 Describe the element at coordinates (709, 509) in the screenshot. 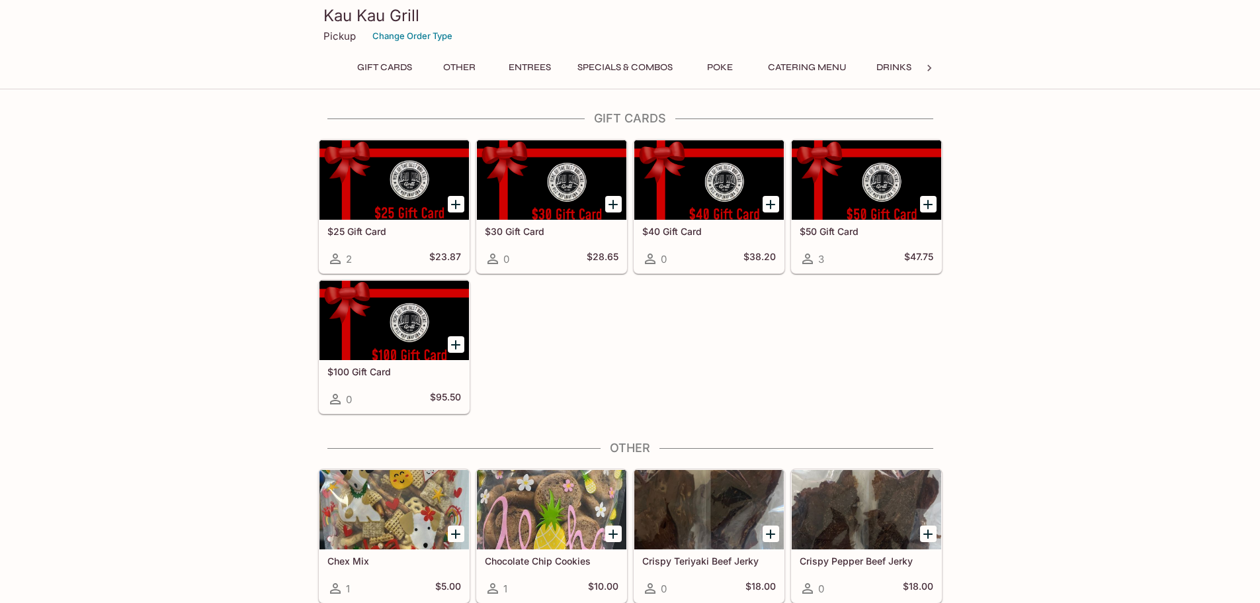

I see `div: Crispy Teriyaki Beef Jerky` at that location.